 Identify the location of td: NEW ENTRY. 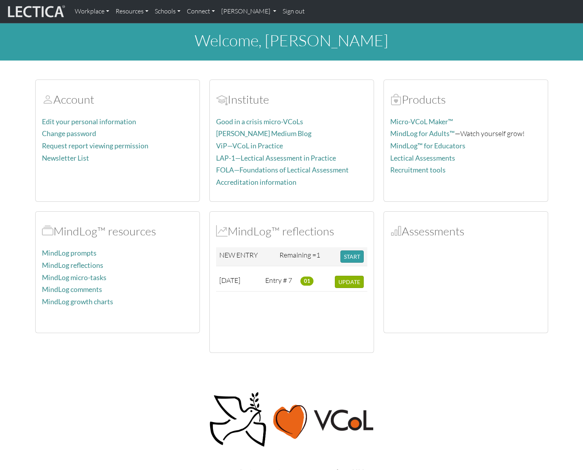
(246, 257).